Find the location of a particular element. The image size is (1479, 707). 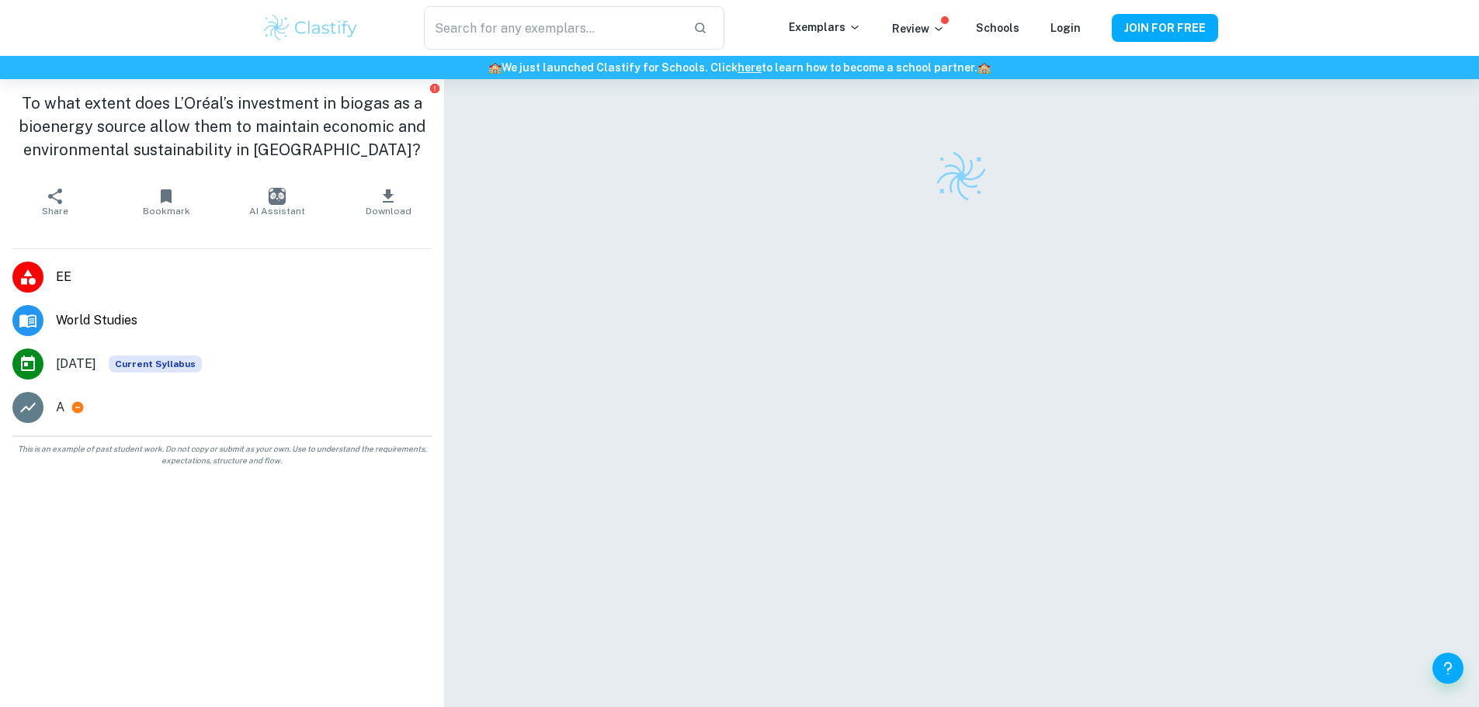

span: Share is located at coordinates (55, 211).